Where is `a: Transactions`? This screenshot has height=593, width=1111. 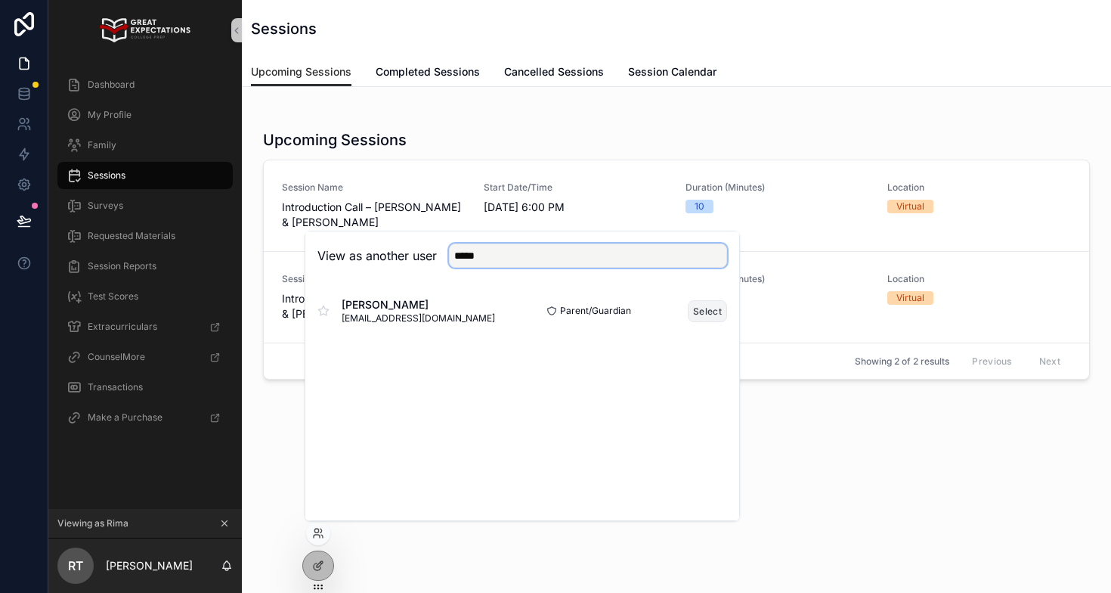 a: Transactions is located at coordinates (145, 387).